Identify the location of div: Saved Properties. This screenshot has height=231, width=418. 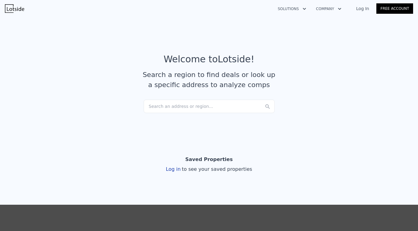
(209, 160).